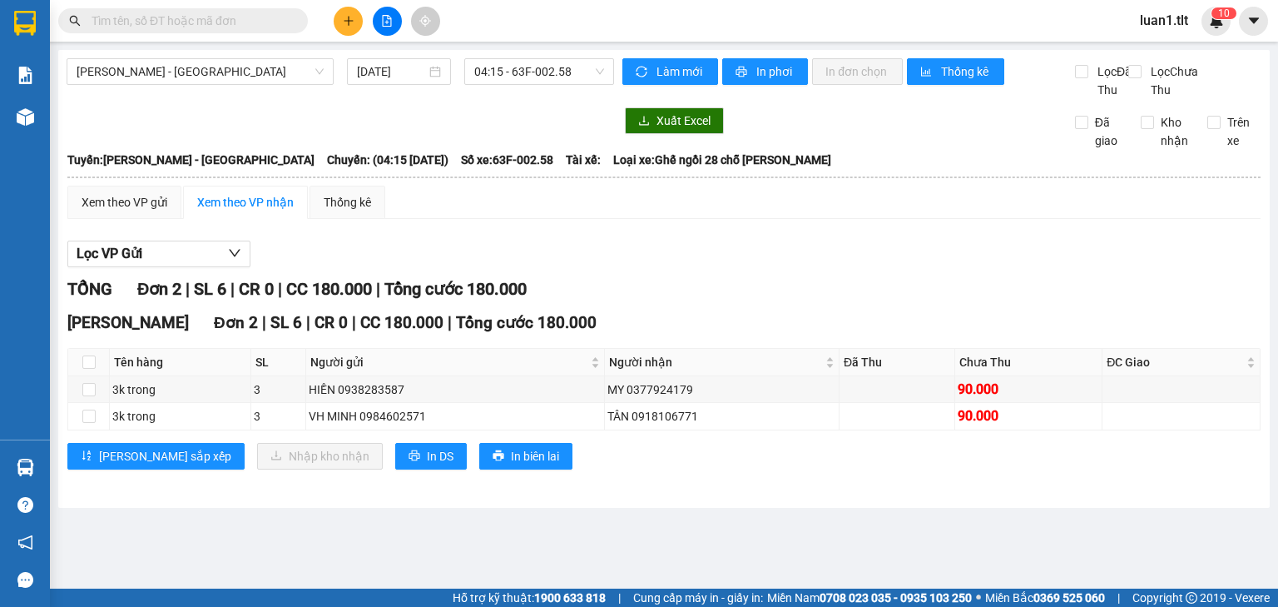  I want to click on span: sort-ascending, so click(87, 456).